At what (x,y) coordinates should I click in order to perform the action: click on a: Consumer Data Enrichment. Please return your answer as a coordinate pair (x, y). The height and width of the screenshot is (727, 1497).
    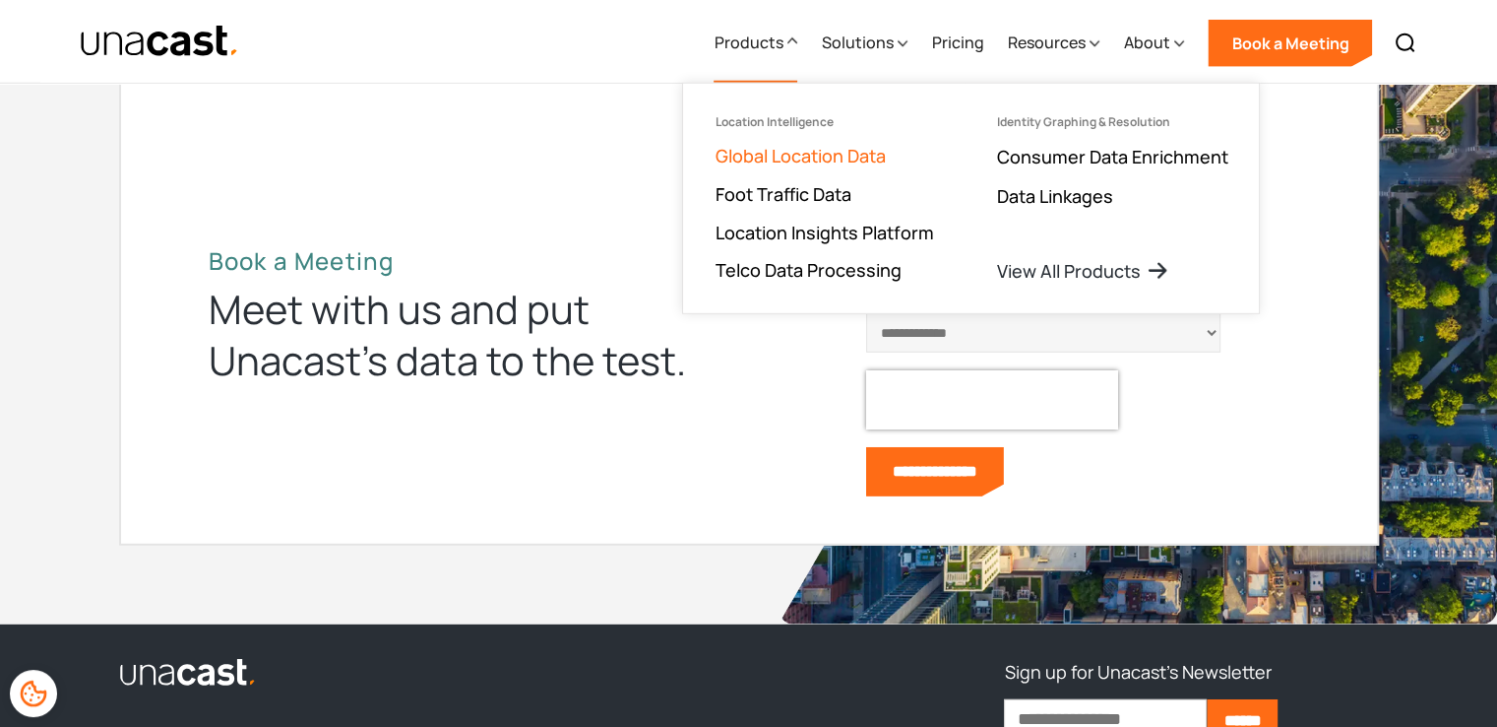
    Looking at the image, I should click on (1112, 157).